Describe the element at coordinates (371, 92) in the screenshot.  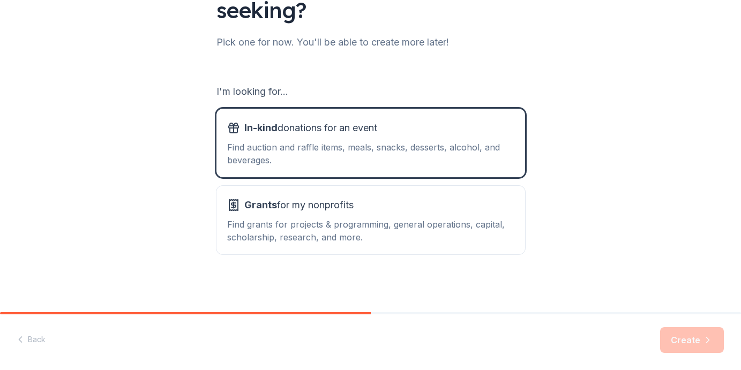
I see `div: I'm looking for...` at that location.